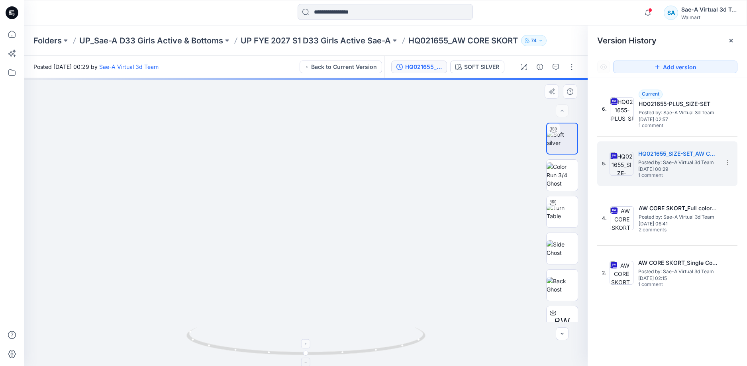  I want to click on button: 74, so click(534, 41).